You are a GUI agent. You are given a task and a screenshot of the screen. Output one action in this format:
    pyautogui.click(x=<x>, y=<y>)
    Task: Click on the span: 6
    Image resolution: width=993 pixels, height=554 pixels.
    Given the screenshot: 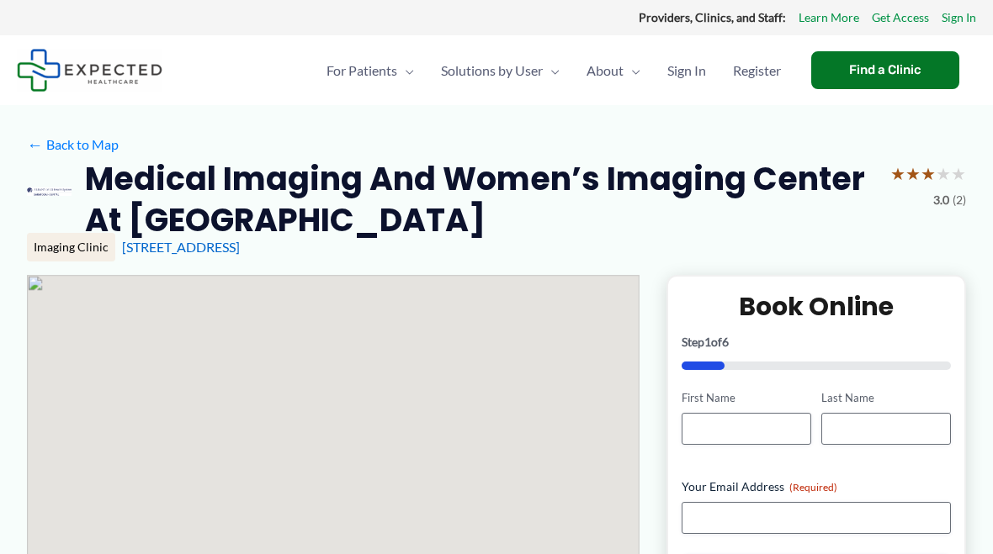 What is the action you would take?
    pyautogui.click(x=725, y=342)
    